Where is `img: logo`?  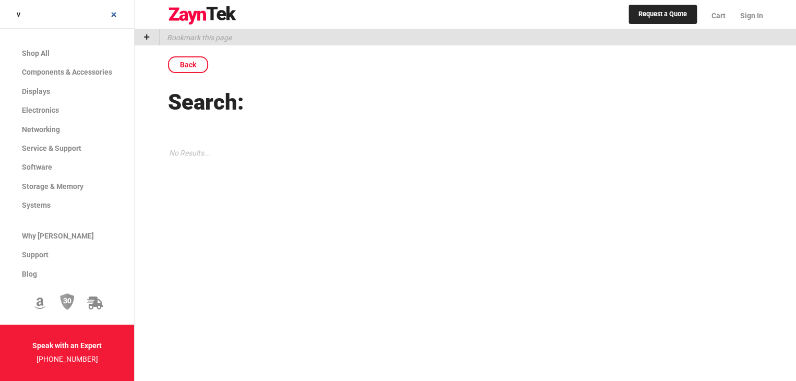
img: logo is located at coordinates (202, 16).